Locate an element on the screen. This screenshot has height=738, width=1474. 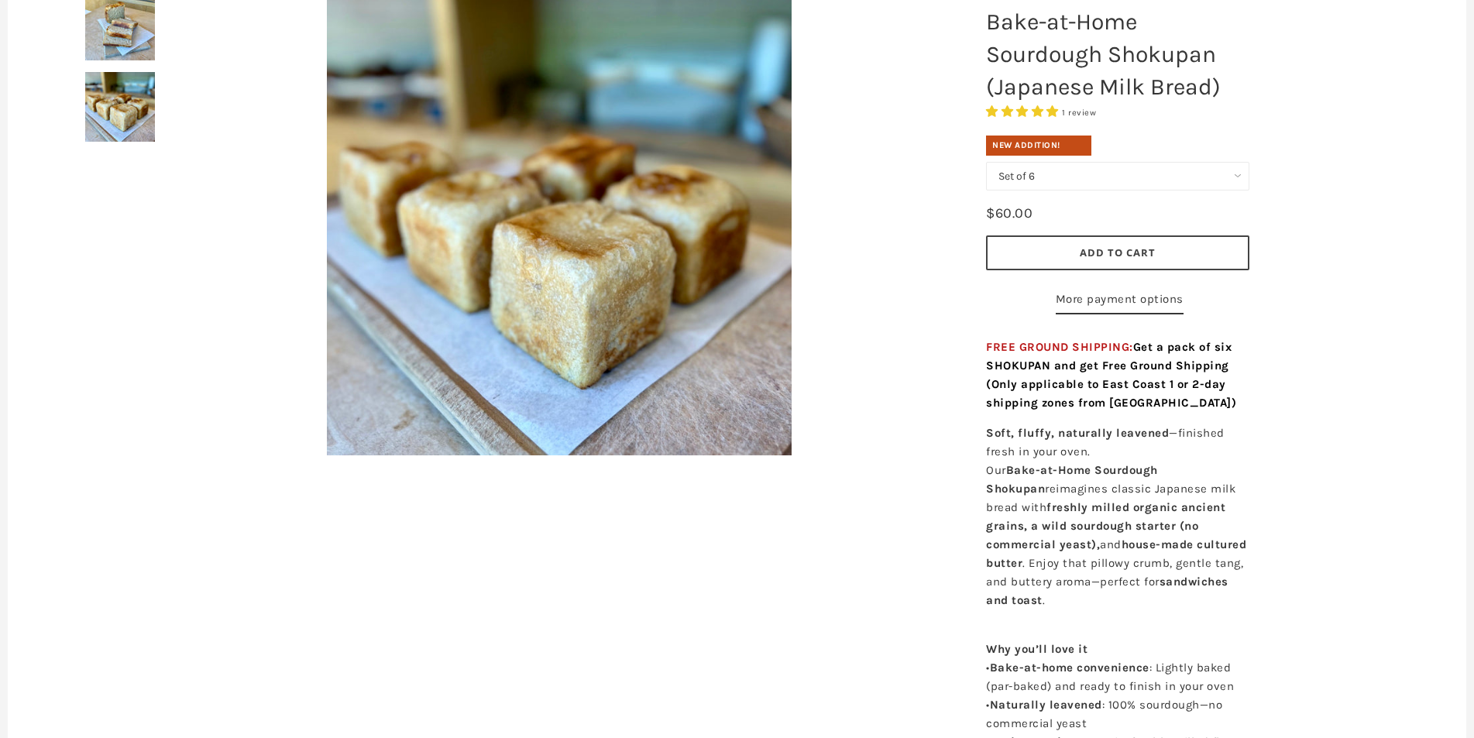
strong: Bake-at-home convenience is located at coordinates (1070, 668).